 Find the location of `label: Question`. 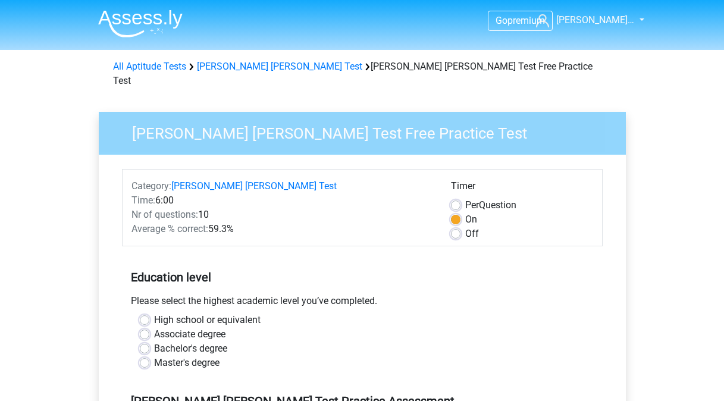

label: Question is located at coordinates (491, 205).